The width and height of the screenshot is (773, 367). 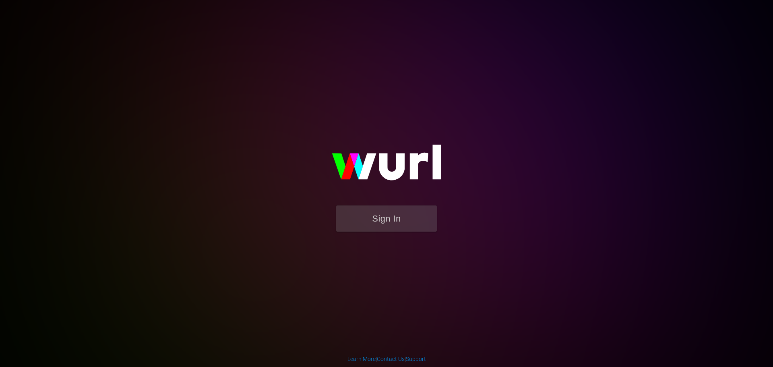 What do you see at coordinates (416, 359) in the screenshot?
I see `a: Support` at bounding box center [416, 359].